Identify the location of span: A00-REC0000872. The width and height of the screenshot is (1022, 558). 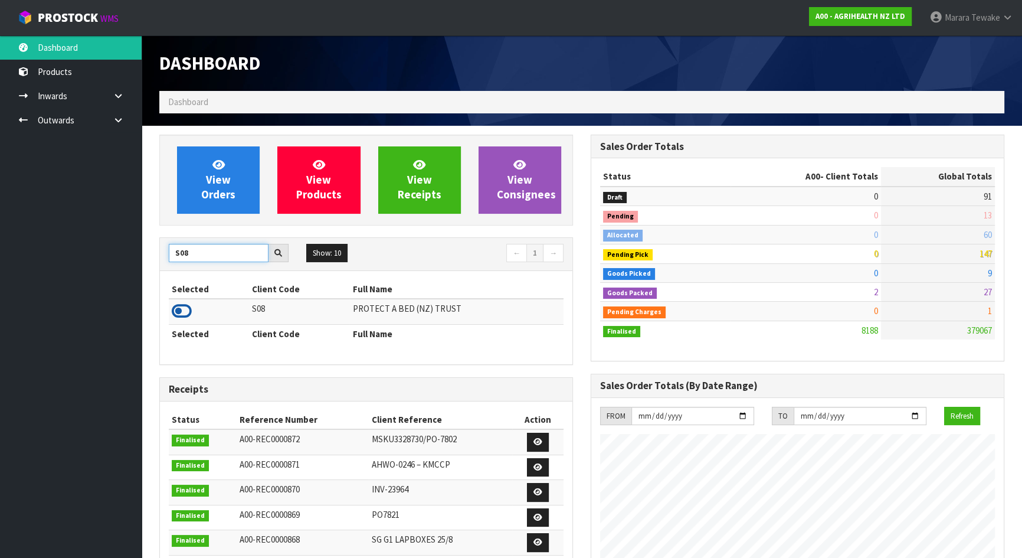
(270, 439).